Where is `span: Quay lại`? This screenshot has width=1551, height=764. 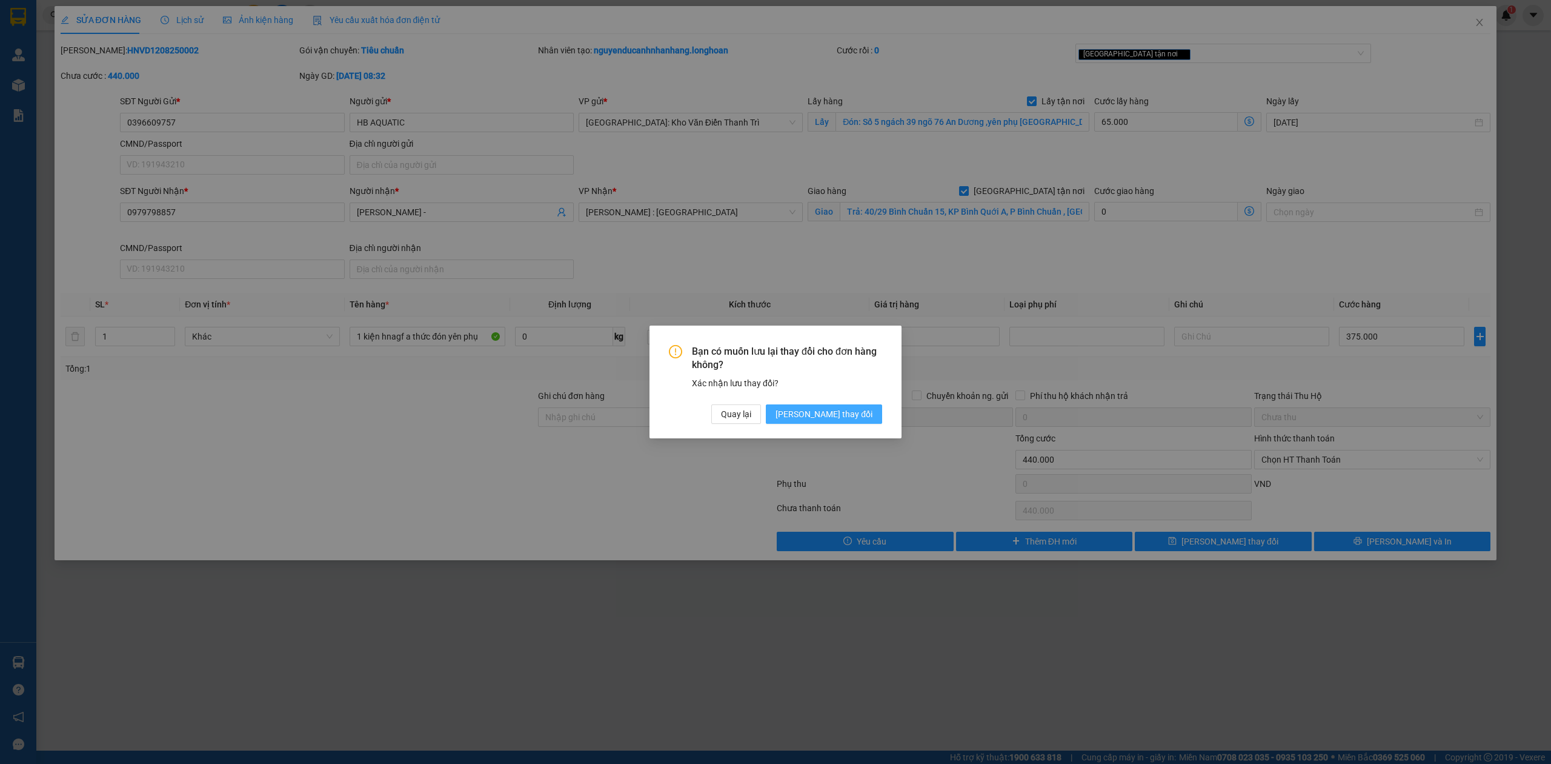
span: Quay lại is located at coordinates (736, 414).